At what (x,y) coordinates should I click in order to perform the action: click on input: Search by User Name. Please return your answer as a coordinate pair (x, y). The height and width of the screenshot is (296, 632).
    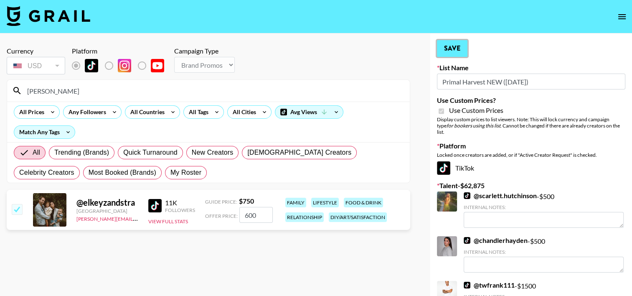
    Looking at the image, I should click on (214, 91).